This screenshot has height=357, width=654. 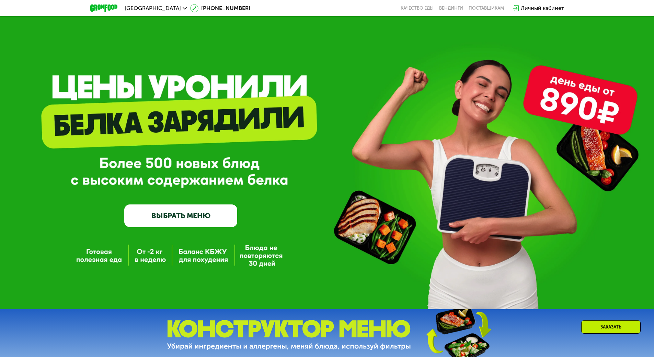 I want to click on div: Заказать, so click(x=611, y=327).